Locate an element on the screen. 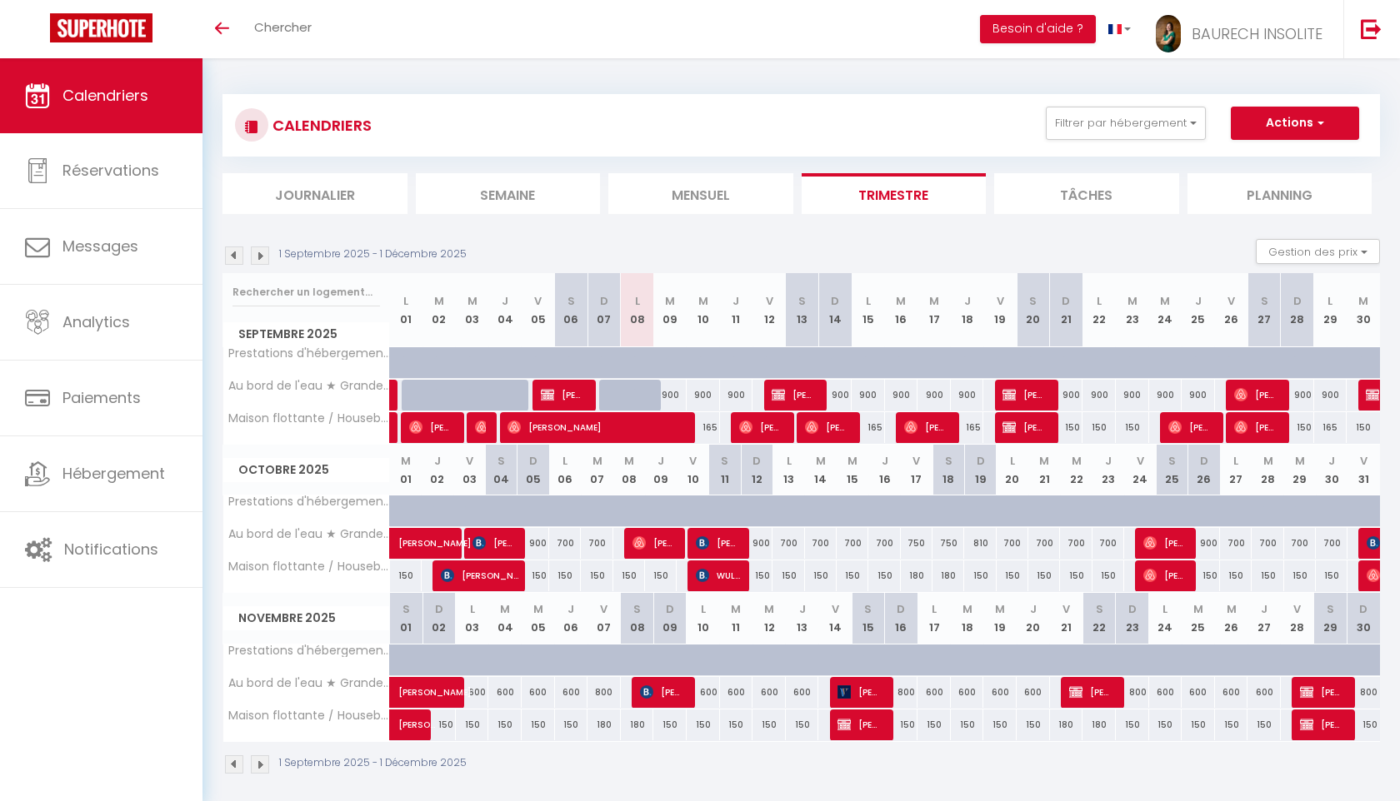 This screenshot has height=801, width=1400. span: Maison flottante / Houseboat ★ Baurech Insolite is located at coordinates (309, 418).